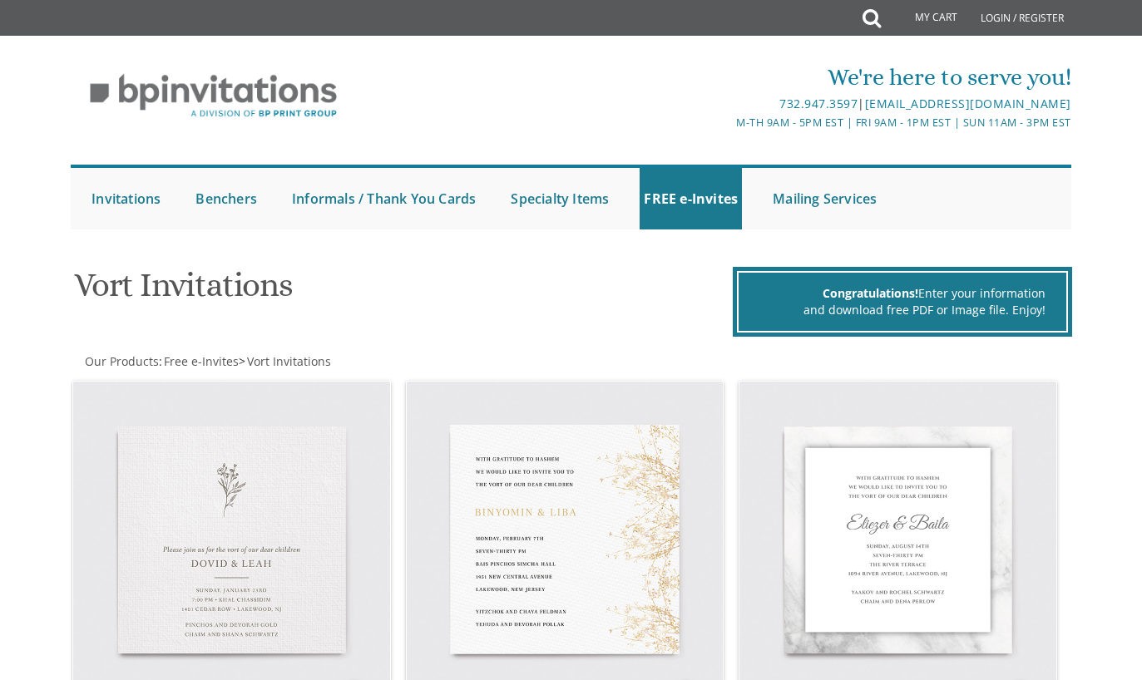 The height and width of the screenshot is (680, 1142). What do you see at coordinates (126, 199) in the screenshot?
I see `a: Invitations` at bounding box center [126, 199].